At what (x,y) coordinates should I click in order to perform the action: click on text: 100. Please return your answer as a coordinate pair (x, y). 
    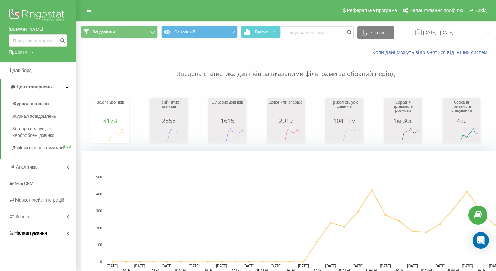
    Looking at the image, I should click on (99, 245).